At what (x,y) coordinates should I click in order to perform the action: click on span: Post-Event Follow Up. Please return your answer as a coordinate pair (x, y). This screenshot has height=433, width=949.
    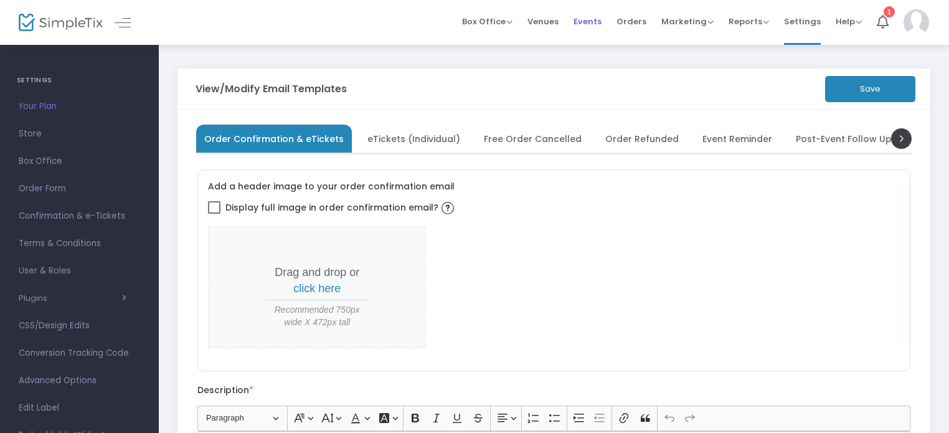
    Looking at the image, I should click on (844, 138).